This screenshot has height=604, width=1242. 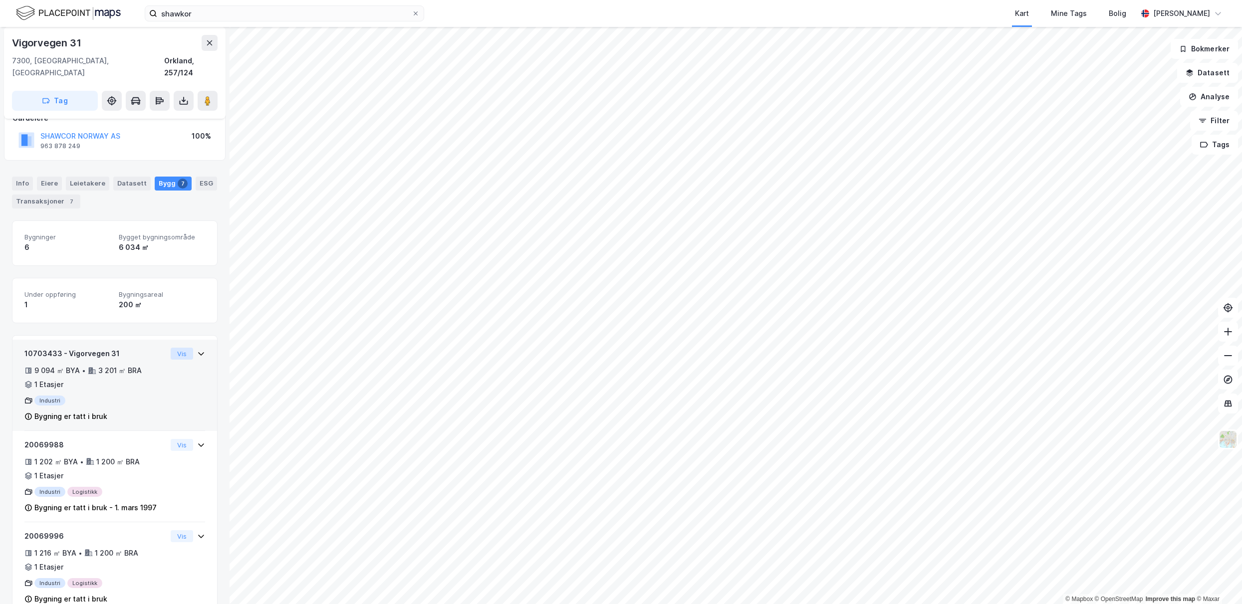 I want to click on div: 10703433 - Vigorvegen 31, so click(x=95, y=354).